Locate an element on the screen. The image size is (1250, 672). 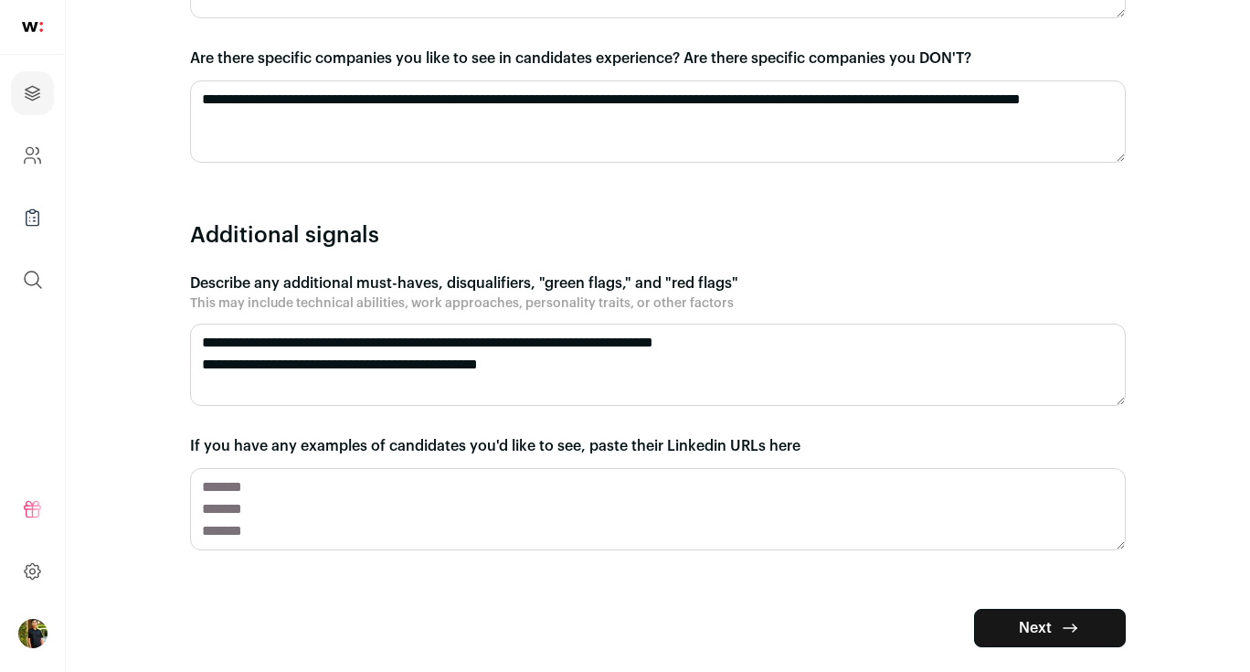
button: Next is located at coordinates (1050, 628).